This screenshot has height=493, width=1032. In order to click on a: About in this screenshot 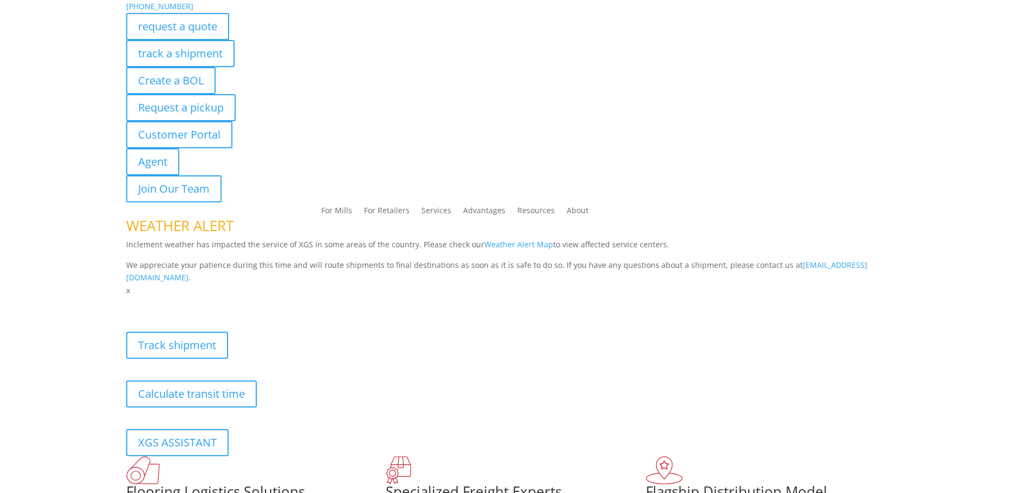, I will do `click(577, 213)`.